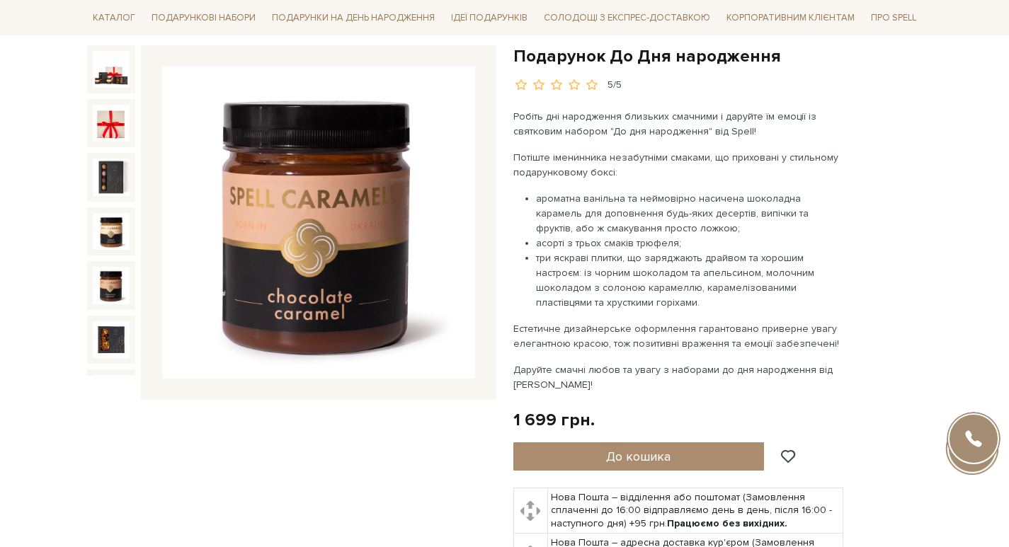 The image size is (1009, 547). What do you see at coordinates (727, 523) in the screenshot?
I see `b: Працюємо без вихідних.` at bounding box center [727, 523].